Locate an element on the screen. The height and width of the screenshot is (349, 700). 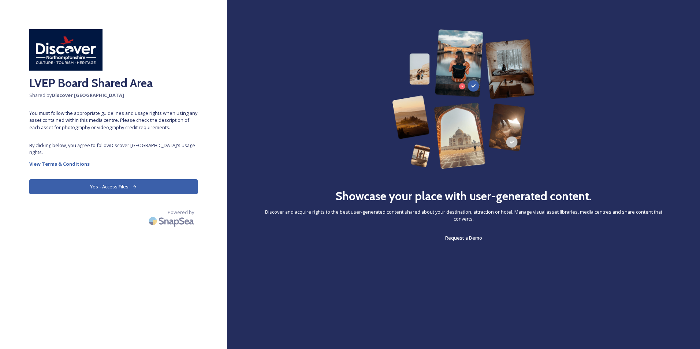
img: SnapSea Logo is located at coordinates (172, 221).